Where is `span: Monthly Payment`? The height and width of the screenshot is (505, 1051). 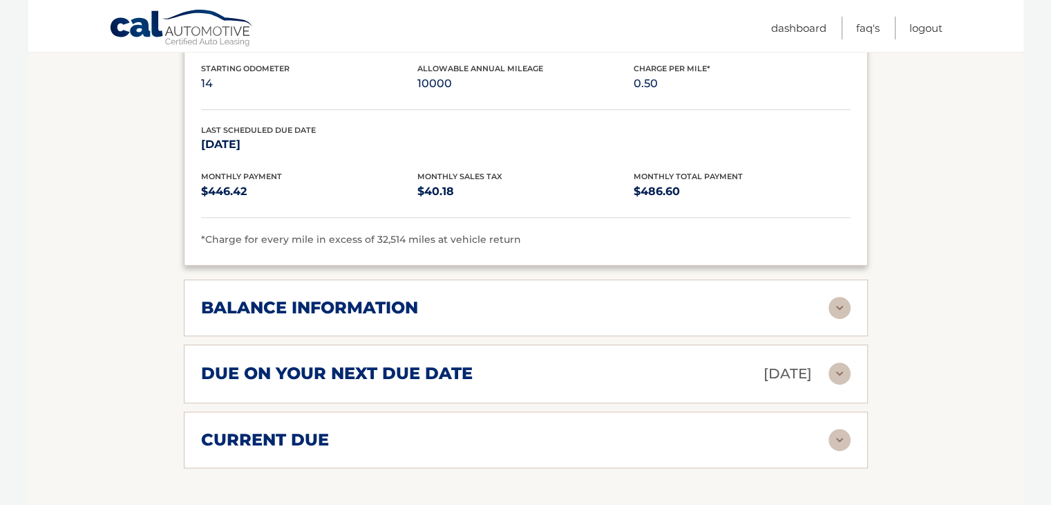
span: Monthly Payment is located at coordinates (241, 176).